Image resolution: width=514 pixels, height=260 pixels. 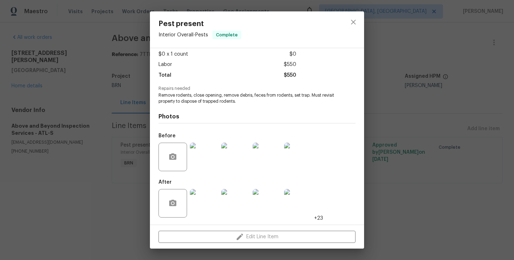 I want to click on span: Repairs needed, so click(x=257, y=88).